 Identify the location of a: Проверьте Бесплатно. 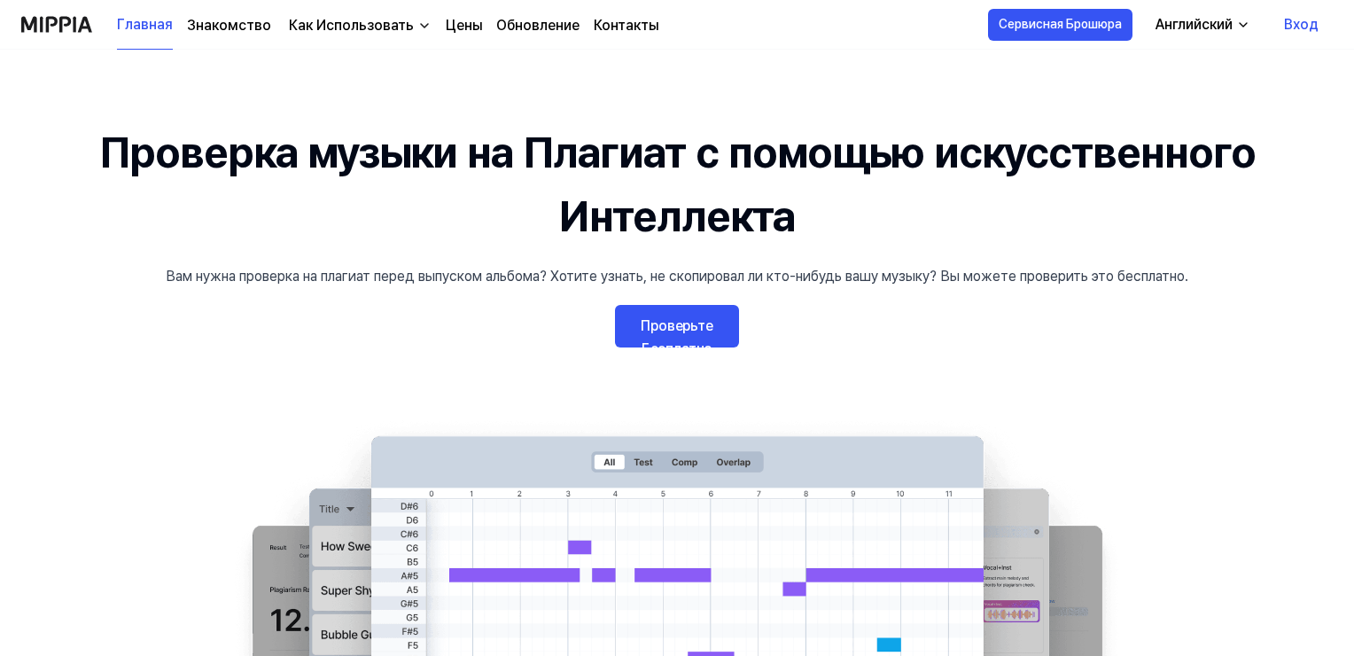
(677, 326).